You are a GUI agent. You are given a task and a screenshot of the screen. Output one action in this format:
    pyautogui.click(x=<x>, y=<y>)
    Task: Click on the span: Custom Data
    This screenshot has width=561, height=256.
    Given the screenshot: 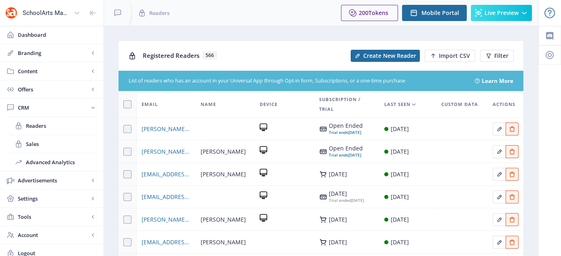 What is the action you would take?
    pyautogui.click(x=459, y=104)
    